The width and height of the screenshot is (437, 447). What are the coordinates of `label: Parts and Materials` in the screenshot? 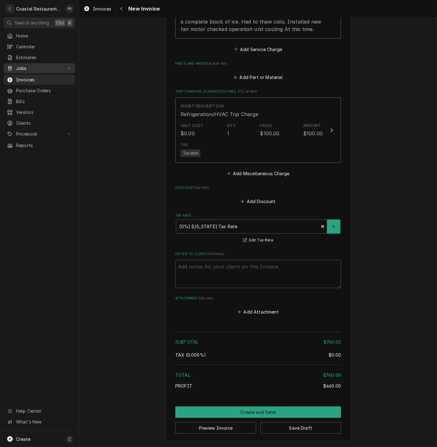 It's located at (258, 64).